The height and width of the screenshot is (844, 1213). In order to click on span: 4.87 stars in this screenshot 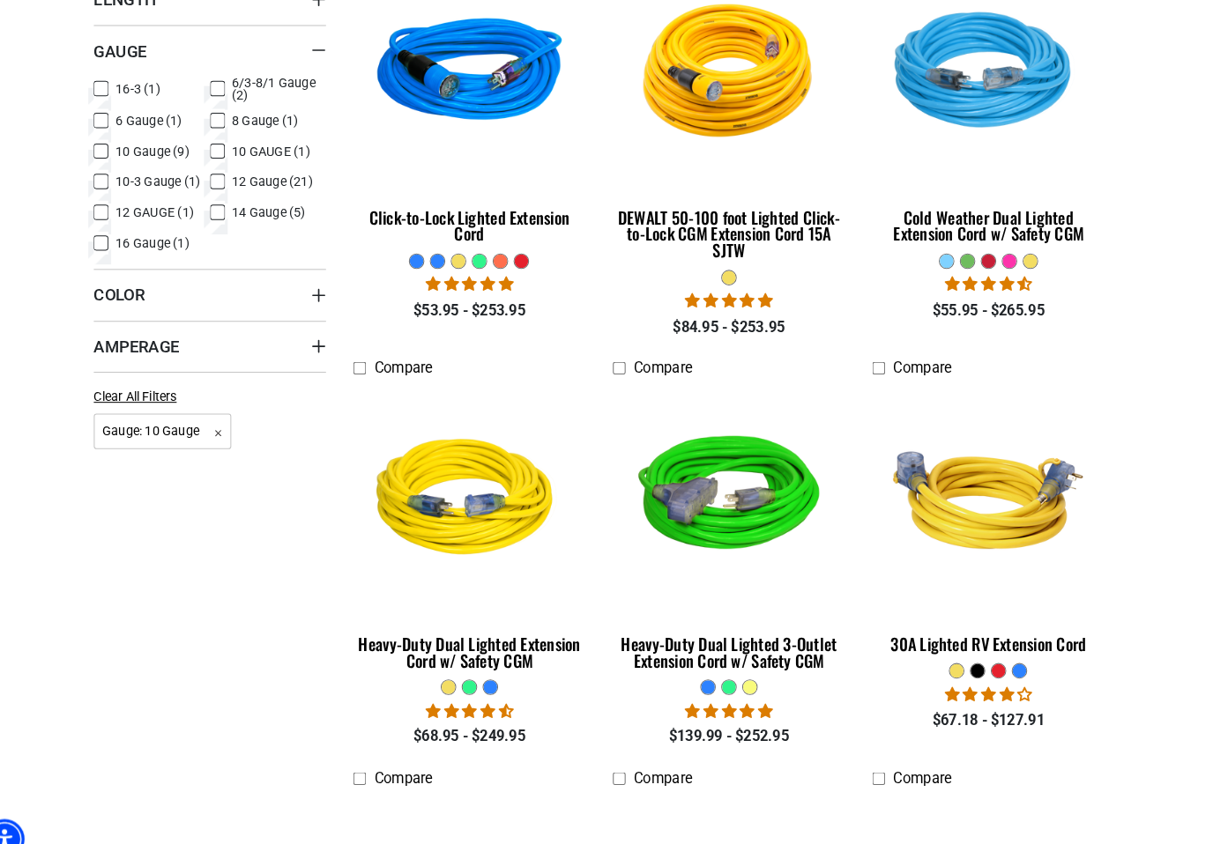, I will do `click(480, 276)`.